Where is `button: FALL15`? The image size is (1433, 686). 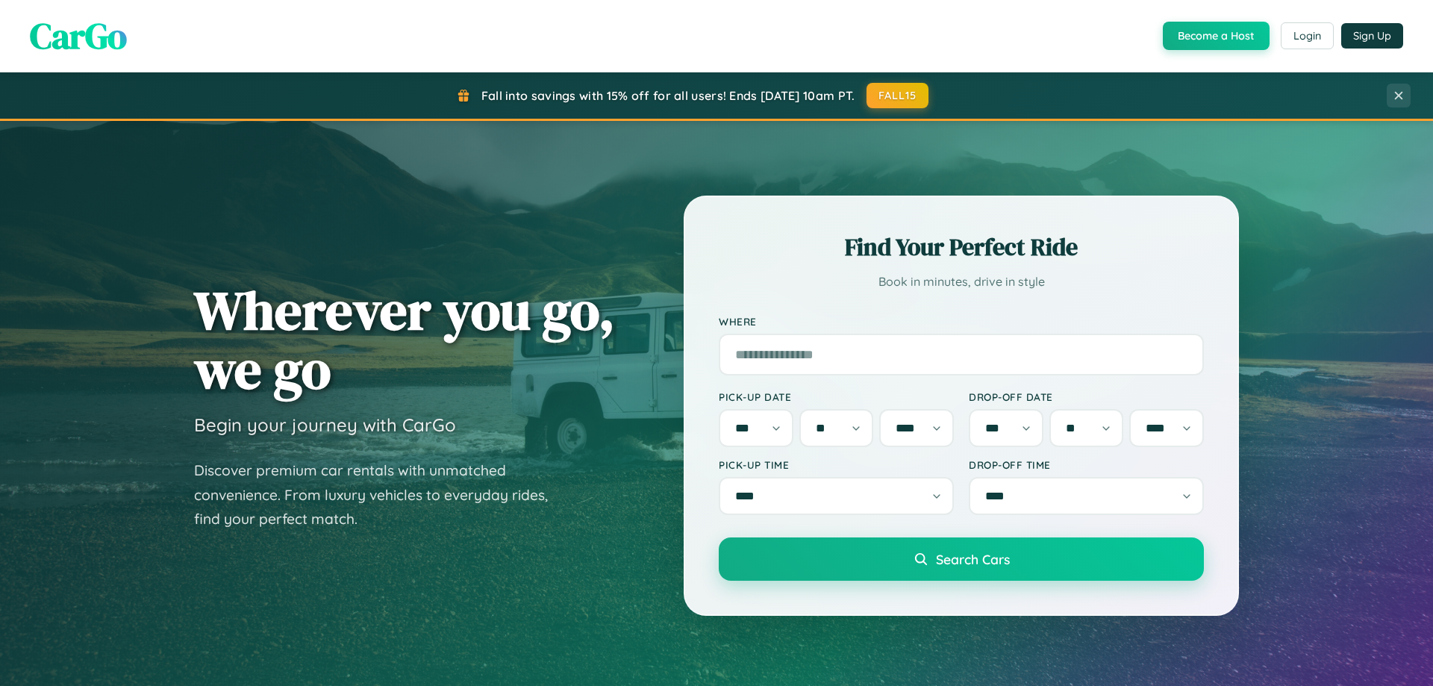 button: FALL15 is located at coordinates (898, 96).